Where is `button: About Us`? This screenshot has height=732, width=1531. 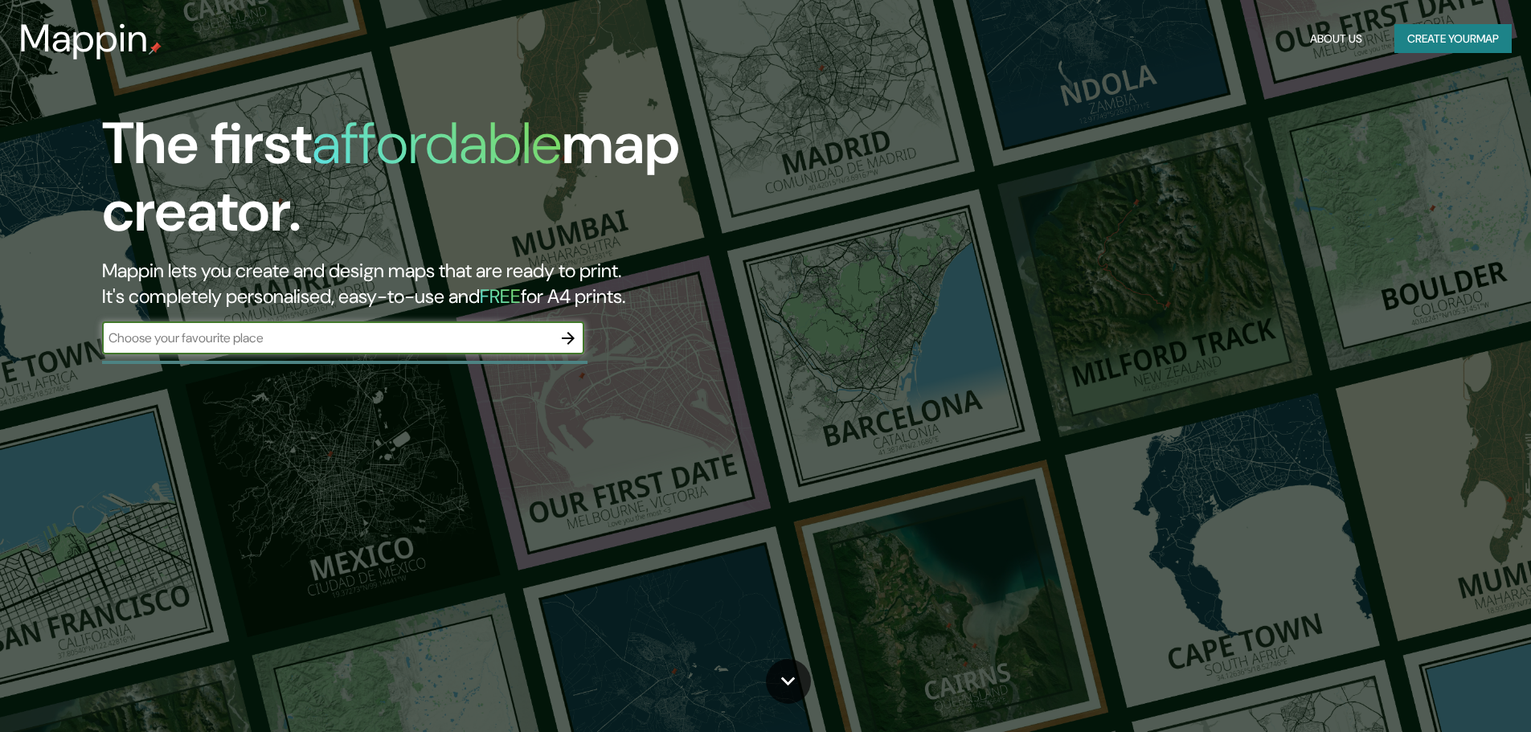
button: About Us is located at coordinates (1336, 39).